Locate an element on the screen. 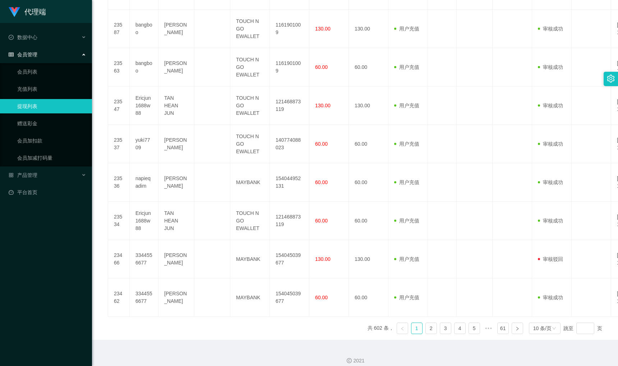 The height and width of the screenshot is (366, 618). td: napieqadim is located at coordinates (144, 182).